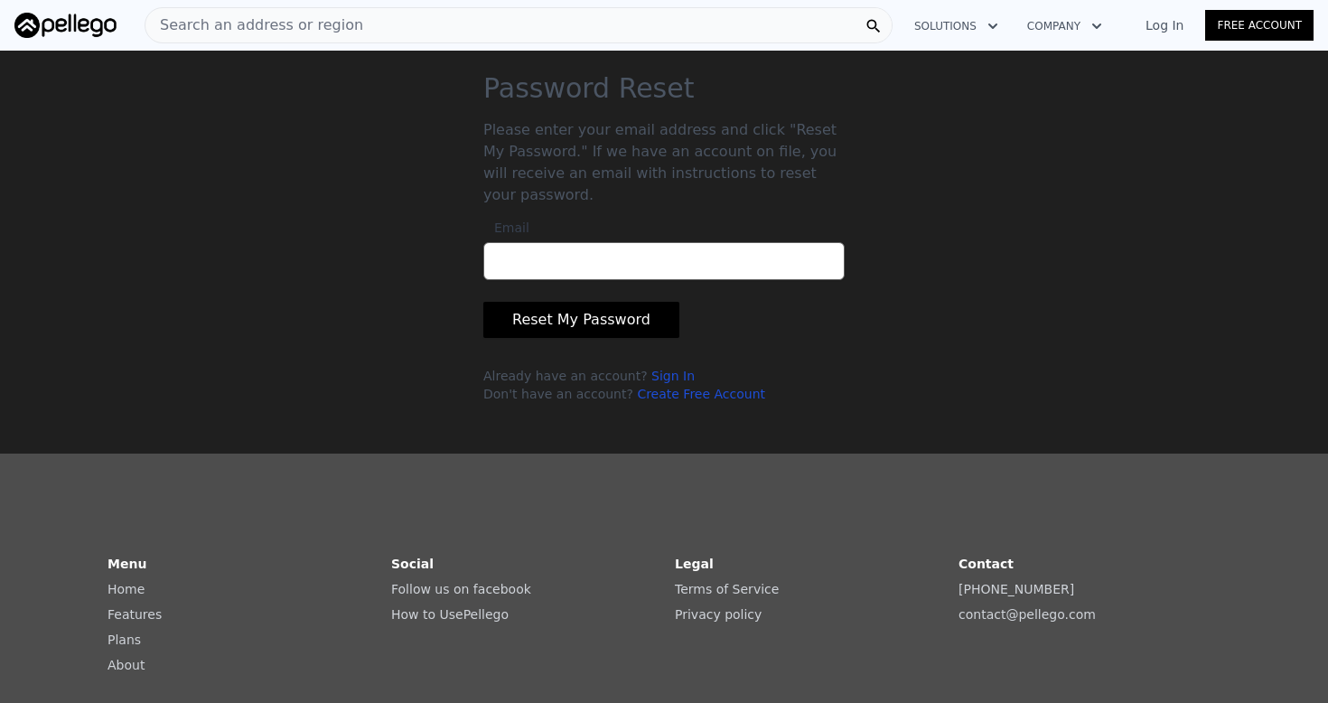  What do you see at coordinates (664, 89) in the screenshot?
I see `h3: Password Reset` at bounding box center [664, 89].